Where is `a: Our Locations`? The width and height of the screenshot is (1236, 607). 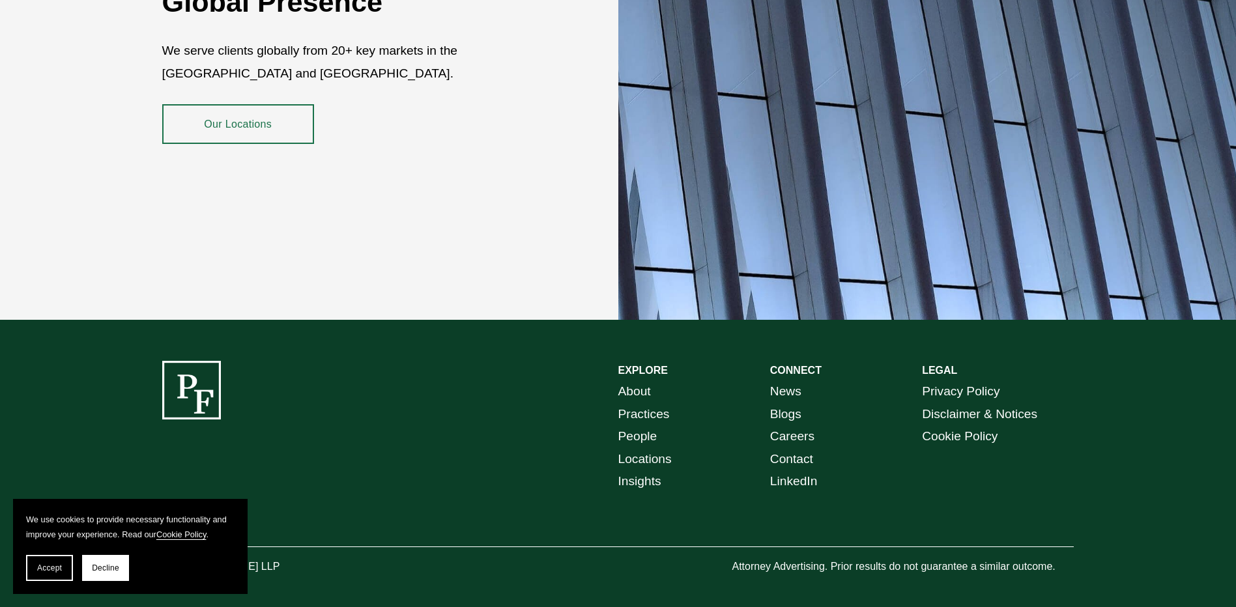 a: Our Locations is located at coordinates (238, 124).